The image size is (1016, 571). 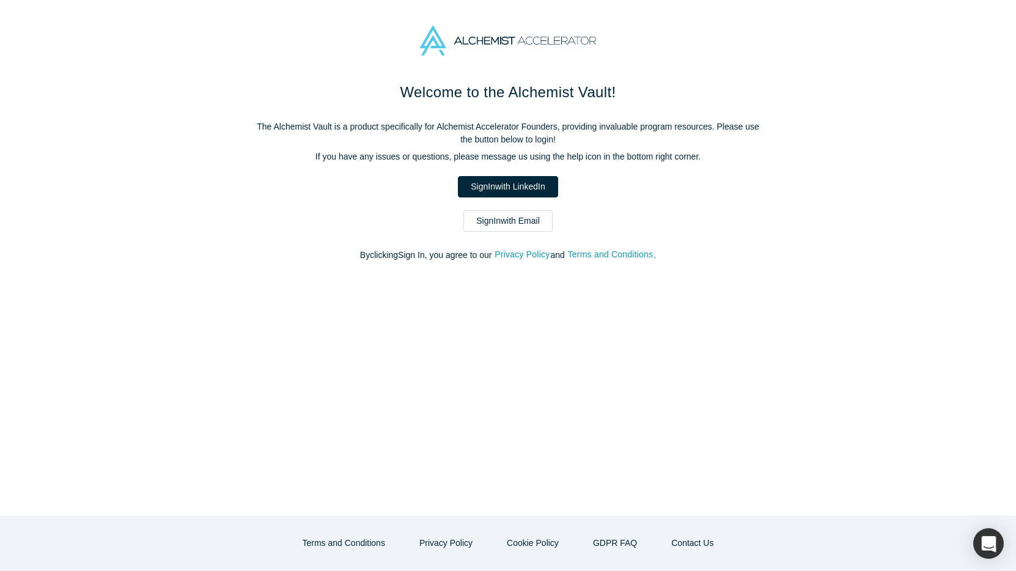 What do you see at coordinates (533, 543) in the screenshot?
I see `button: Cookie Policy` at bounding box center [533, 543].